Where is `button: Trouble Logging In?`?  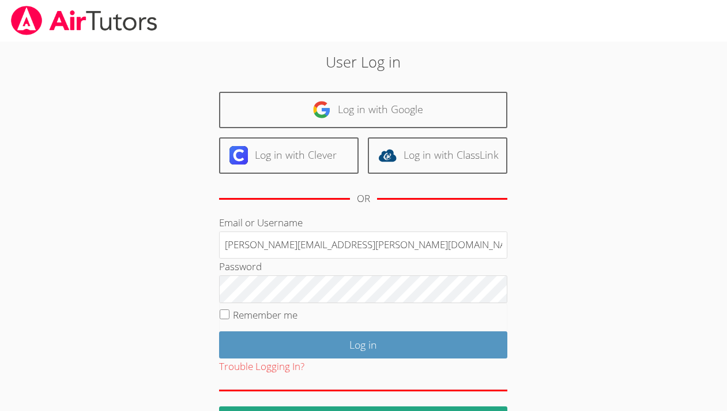
button: Trouble Logging In? is located at coordinates (262, 366).